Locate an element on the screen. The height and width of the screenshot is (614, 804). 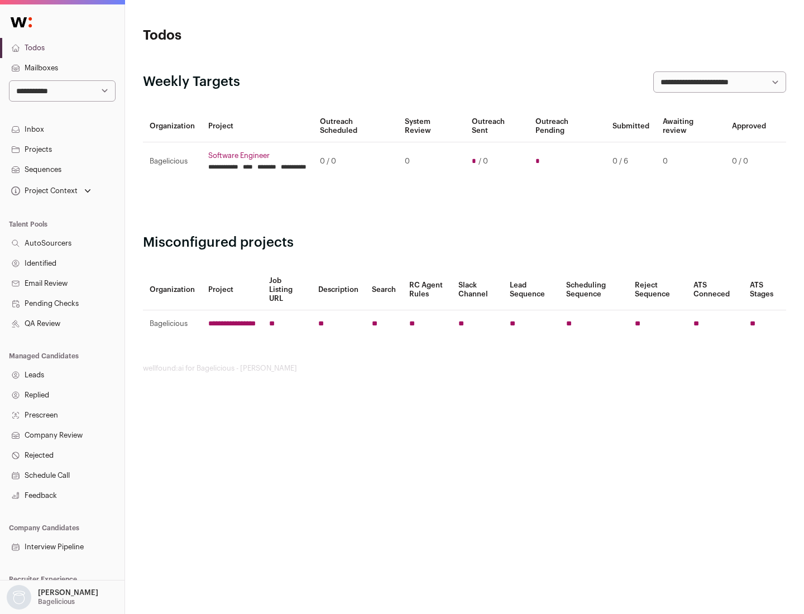
td: 0 / 6 is located at coordinates (631, 161).